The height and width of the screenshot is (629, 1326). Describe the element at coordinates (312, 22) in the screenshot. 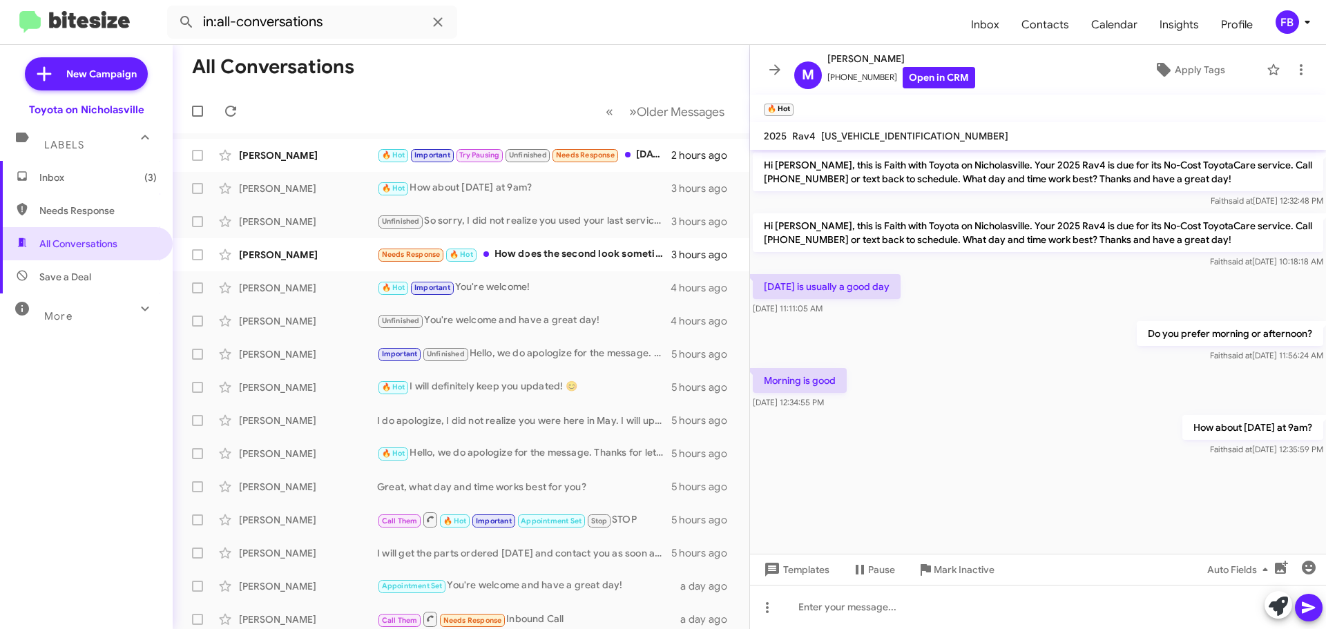

I see `input: Search` at that location.